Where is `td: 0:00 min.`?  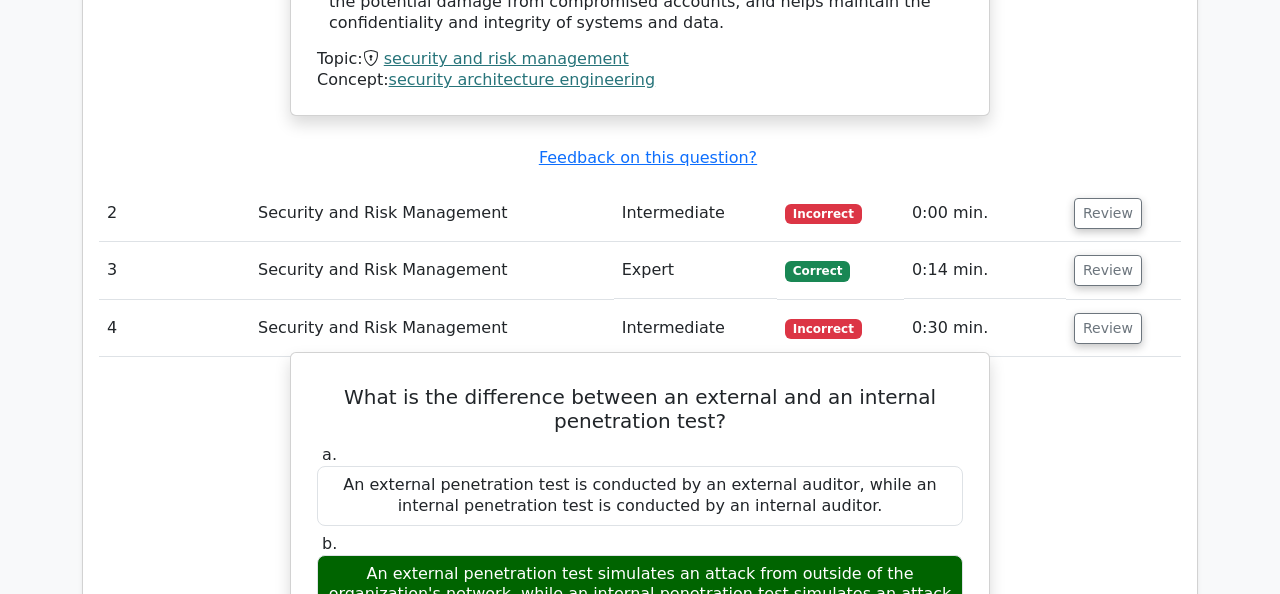 td: 0:00 min. is located at coordinates (985, 213).